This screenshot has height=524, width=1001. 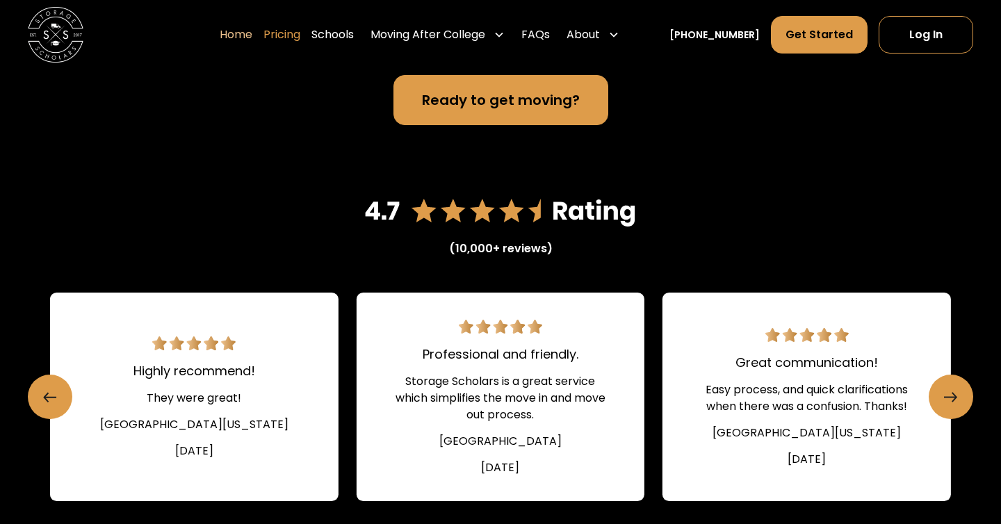 I want to click on a: FAQs, so click(x=535, y=35).